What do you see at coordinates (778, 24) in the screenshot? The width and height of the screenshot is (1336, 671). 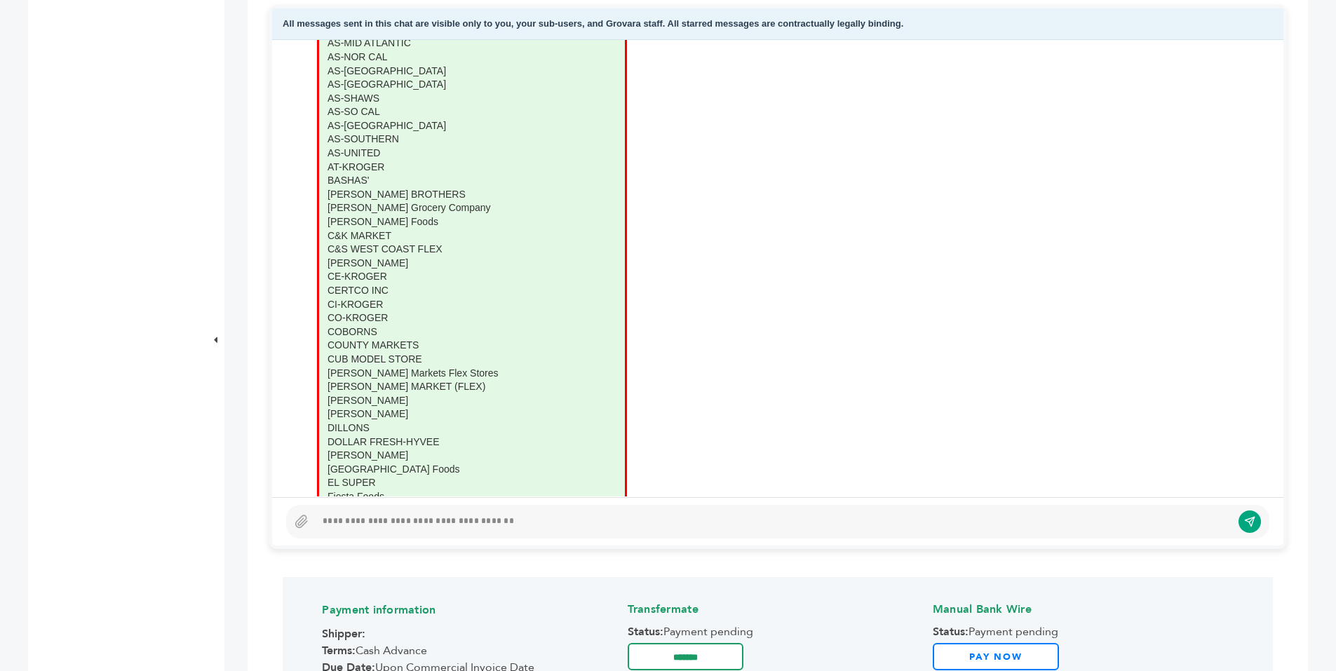 I see `div: All messages sent in this chat are visible only to you, your sub-users, and Grovara staff. All st...` at bounding box center [778, 24].